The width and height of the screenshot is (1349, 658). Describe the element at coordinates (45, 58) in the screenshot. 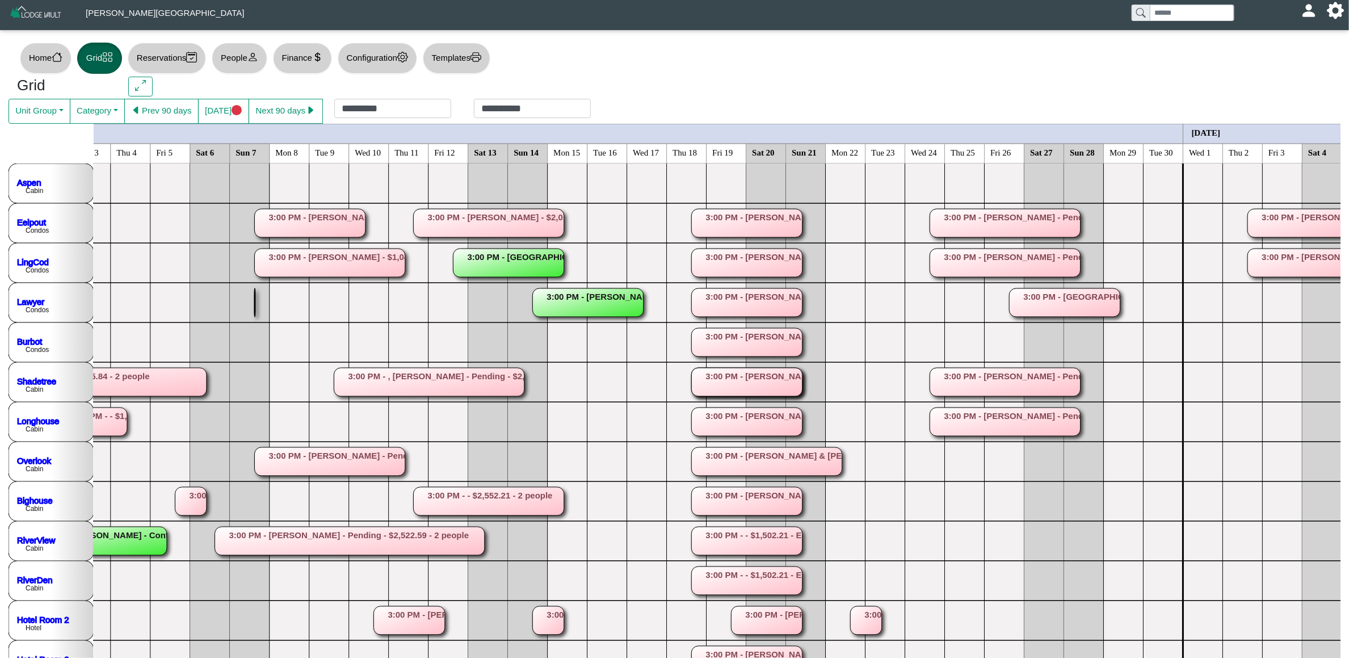

I see `button: Homehouse` at that location.